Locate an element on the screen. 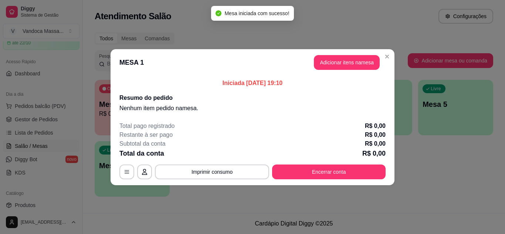 Image resolution: width=505 pixels, height=234 pixels. span: check-circle is located at coordinates (219, 13).